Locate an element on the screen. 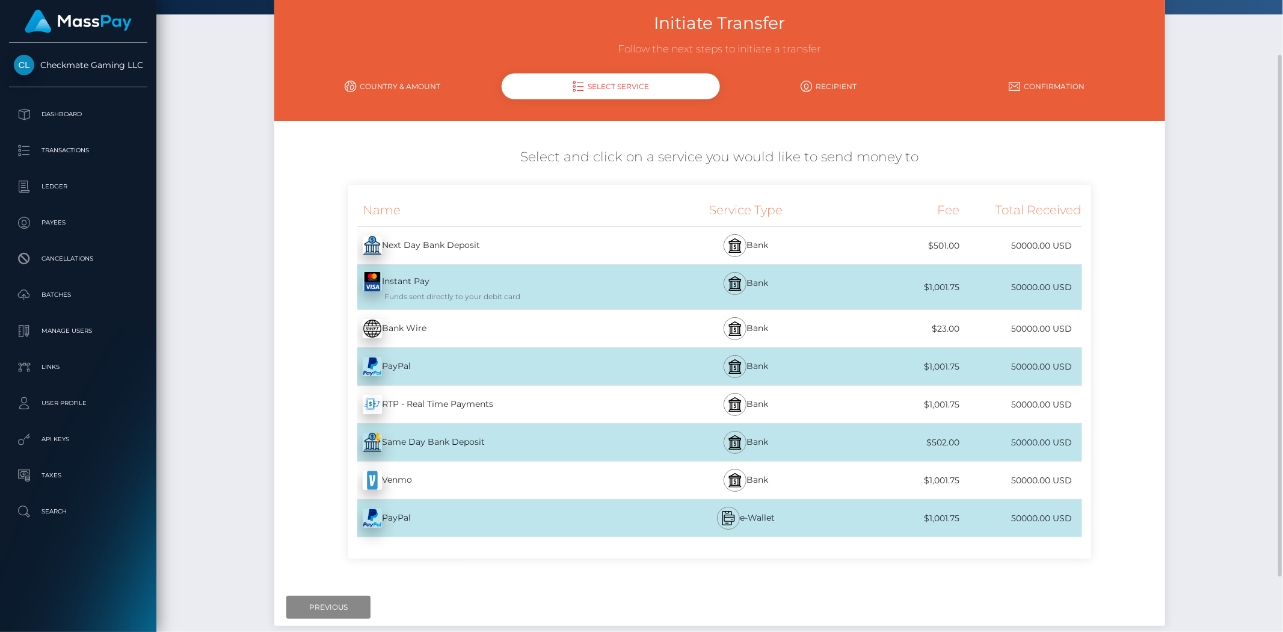  a: Transactions is located at coordinates (78, 150).